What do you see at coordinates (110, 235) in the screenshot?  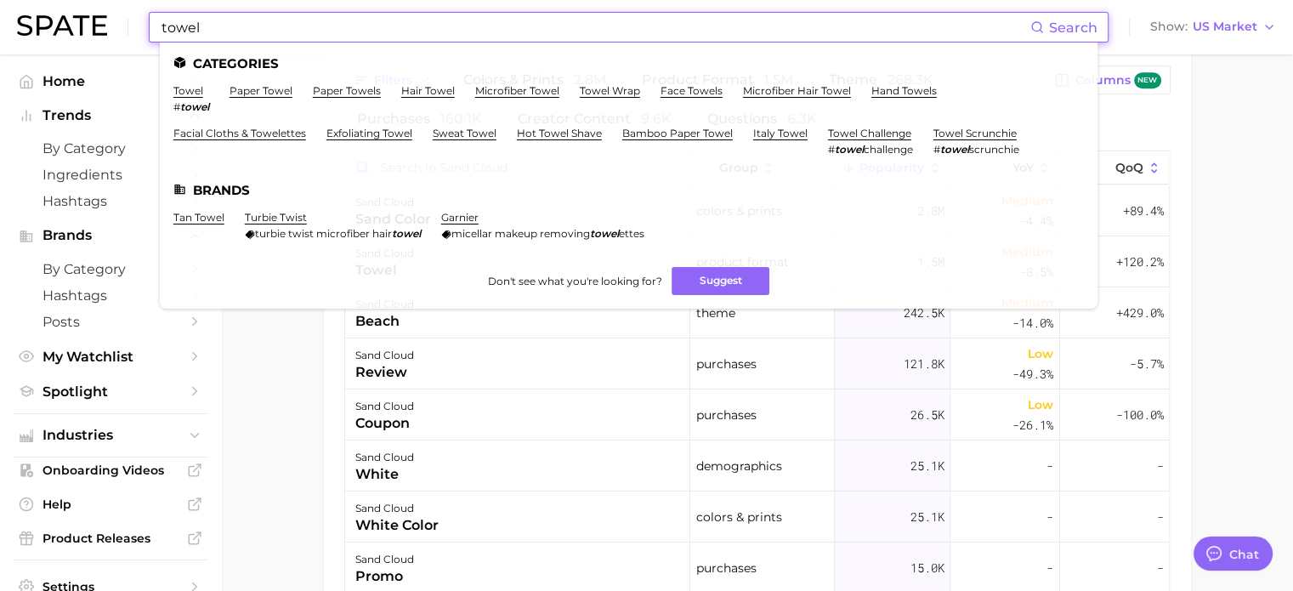 I see `button: Brands` at bounding box center [110, 235].